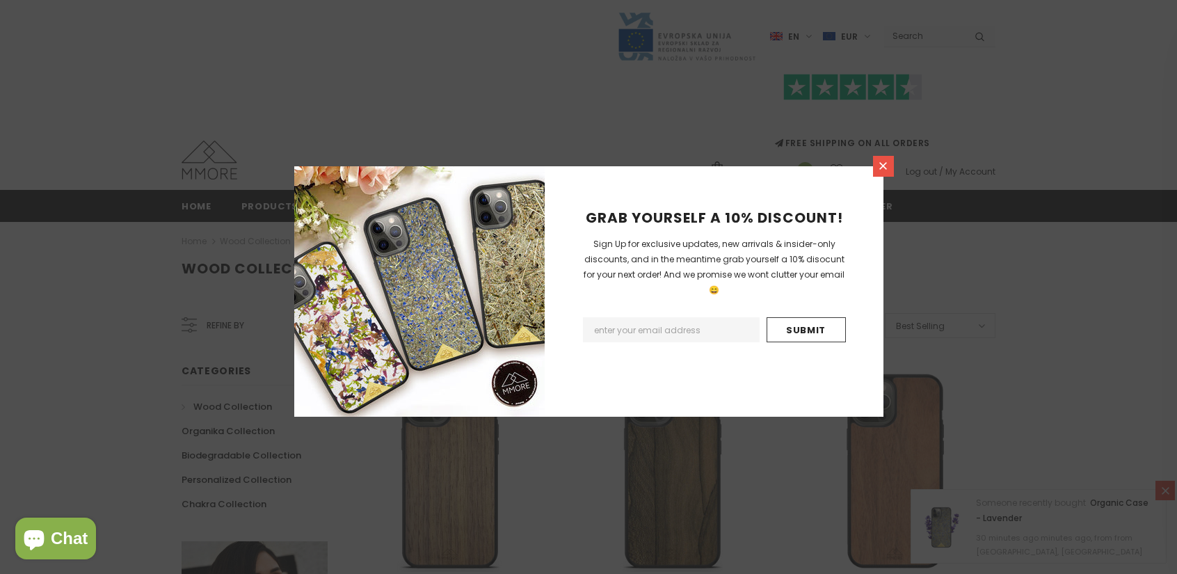 The image size is (1177, 574). I want to click on input: Email Address, so click(671, 330).